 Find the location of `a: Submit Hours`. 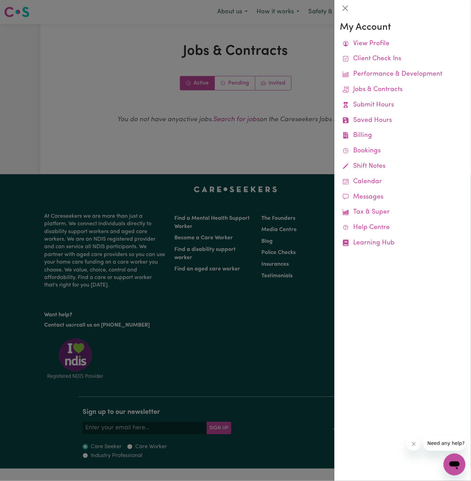

a: Submit Hours is located at coordinates (402, 105).